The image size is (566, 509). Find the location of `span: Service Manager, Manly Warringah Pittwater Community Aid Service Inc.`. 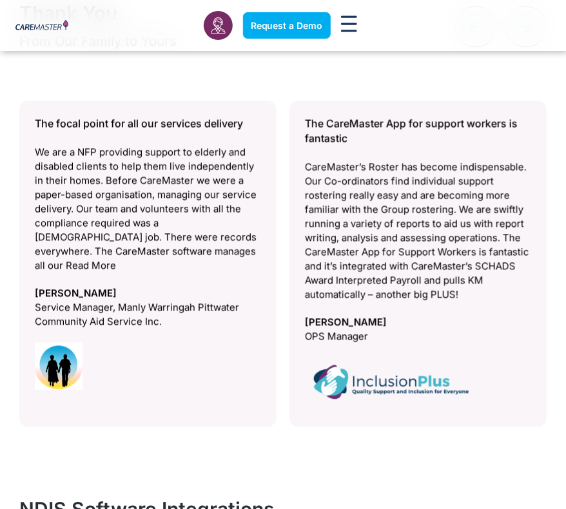

span: Service Manager, Manly Warringah Pittwater Community Aid Service Inc. is located at coordinates (148, 315).